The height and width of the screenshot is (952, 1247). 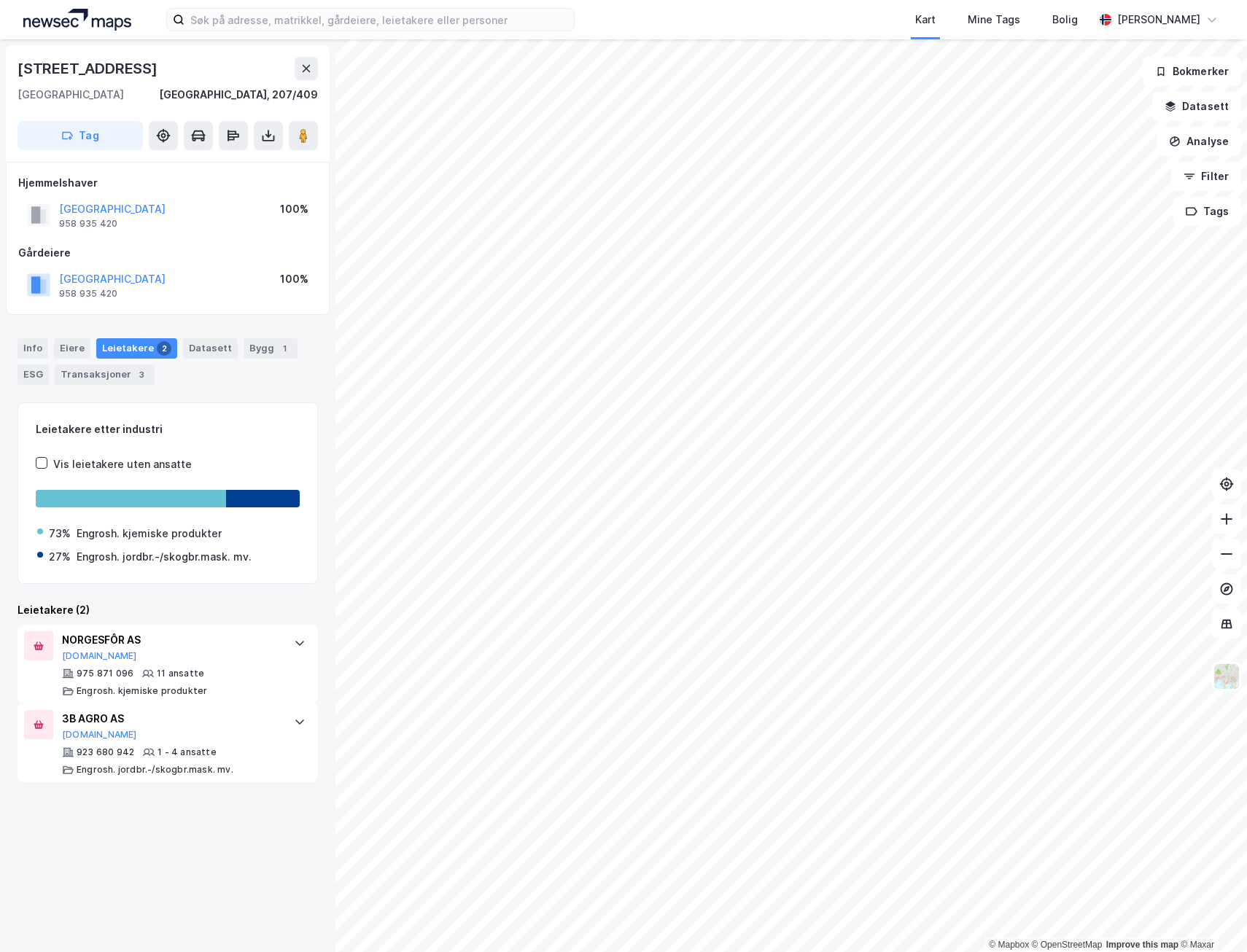 I want to click on div: 3, so click(x=142, y=374).